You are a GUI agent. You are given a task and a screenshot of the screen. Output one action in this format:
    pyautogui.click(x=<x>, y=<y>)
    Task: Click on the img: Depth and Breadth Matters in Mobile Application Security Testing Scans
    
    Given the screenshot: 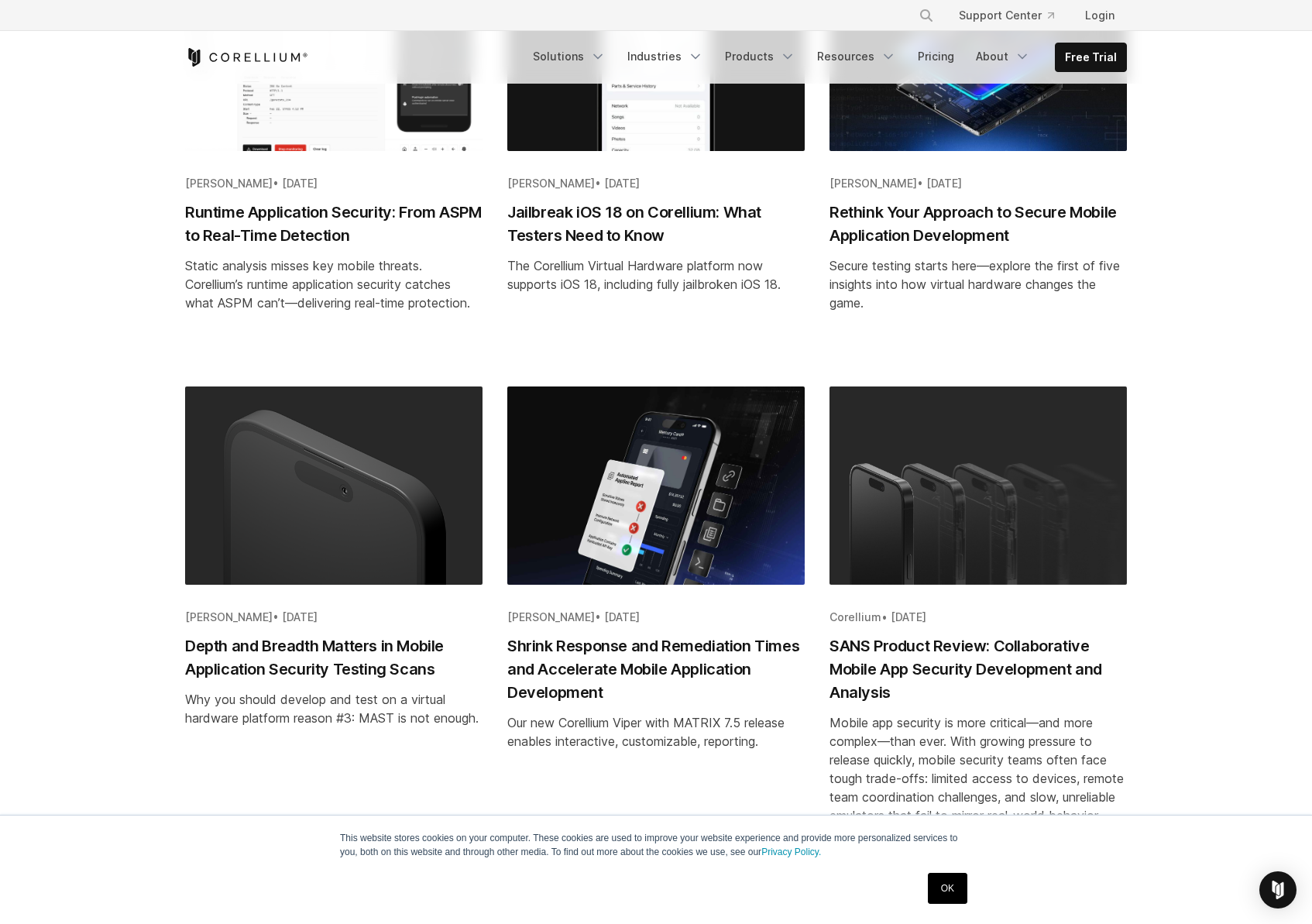 What is the action you would take?
    pyautogui.click(x=334, y=485)
    